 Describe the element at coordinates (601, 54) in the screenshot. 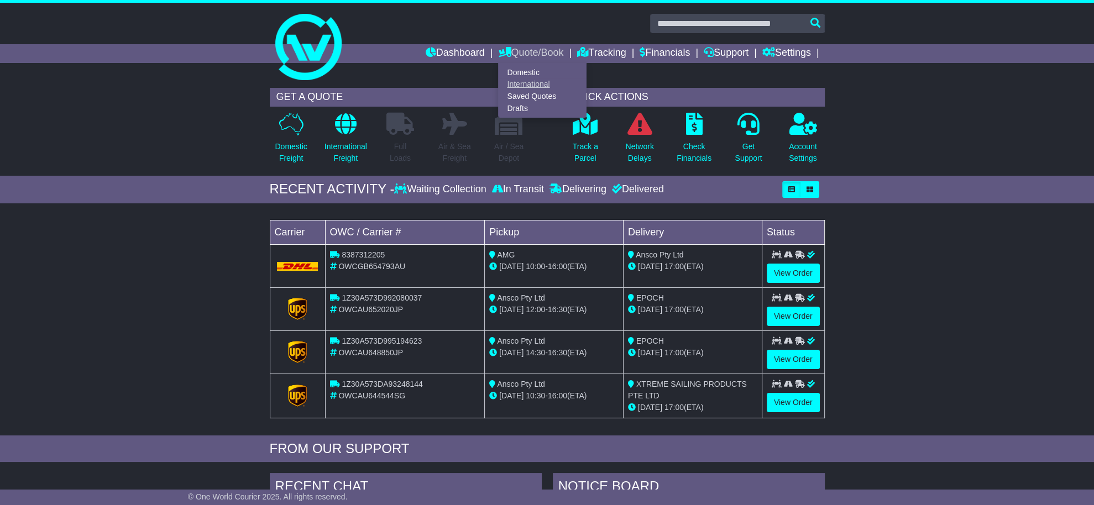

I see `a: Tracking` at that location.